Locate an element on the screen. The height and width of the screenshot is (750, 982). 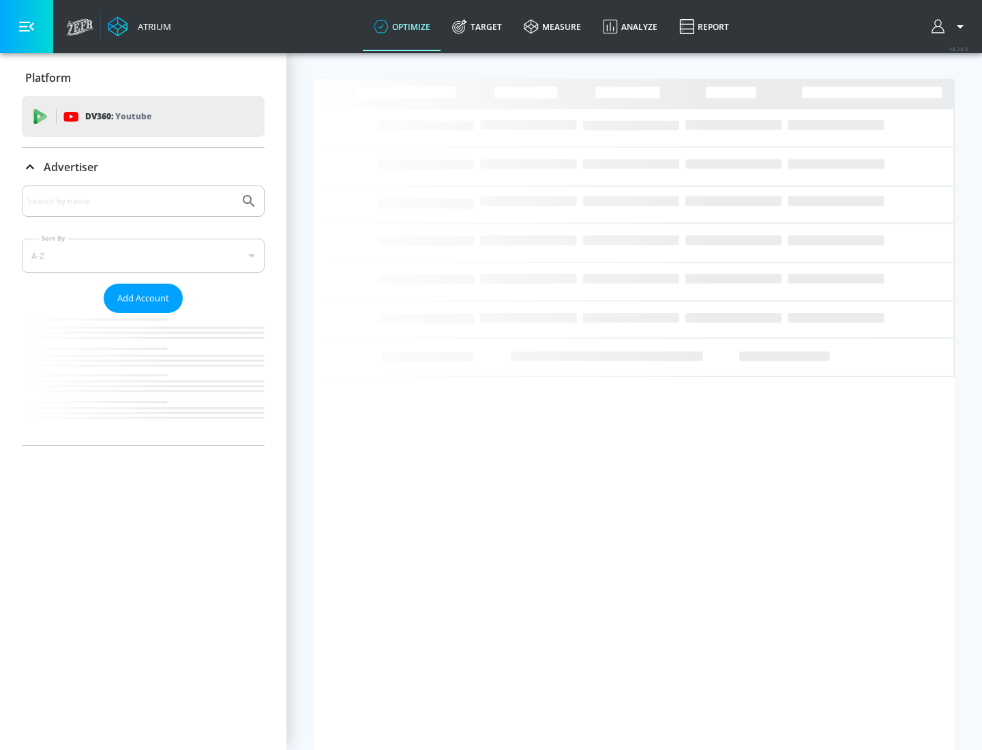
a: Target is located at coordinates (477, 27).